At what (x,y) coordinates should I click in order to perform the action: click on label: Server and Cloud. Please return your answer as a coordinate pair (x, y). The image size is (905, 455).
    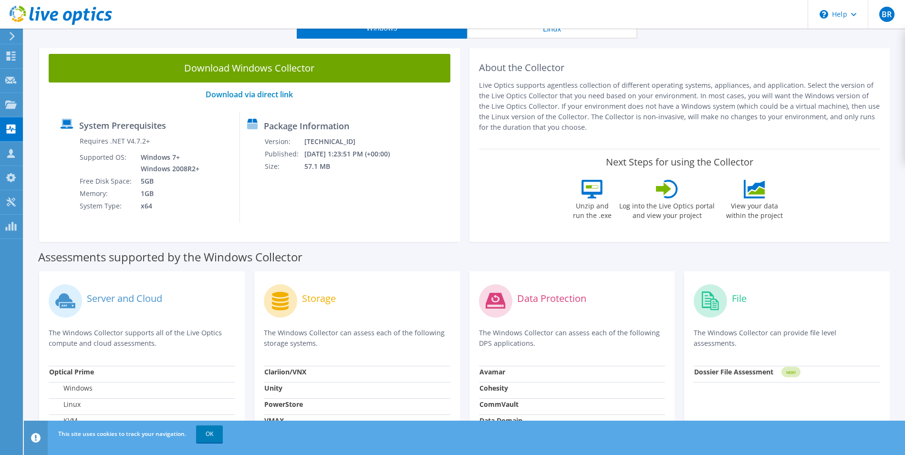
    Looking at the image, I should click on (124, 298).